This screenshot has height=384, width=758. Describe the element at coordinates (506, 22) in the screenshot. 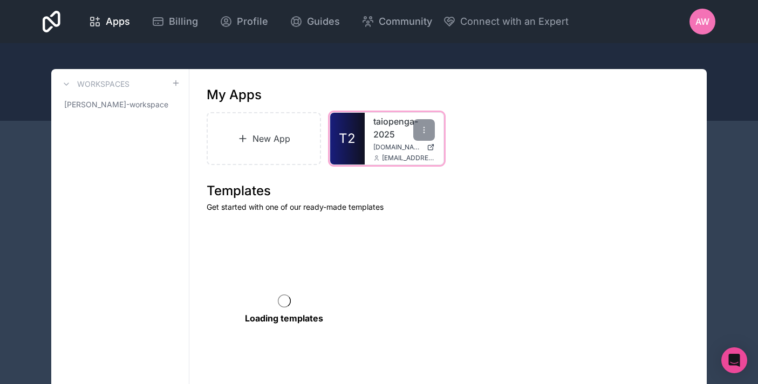

I see `button: Connect with an Expert` at that location.